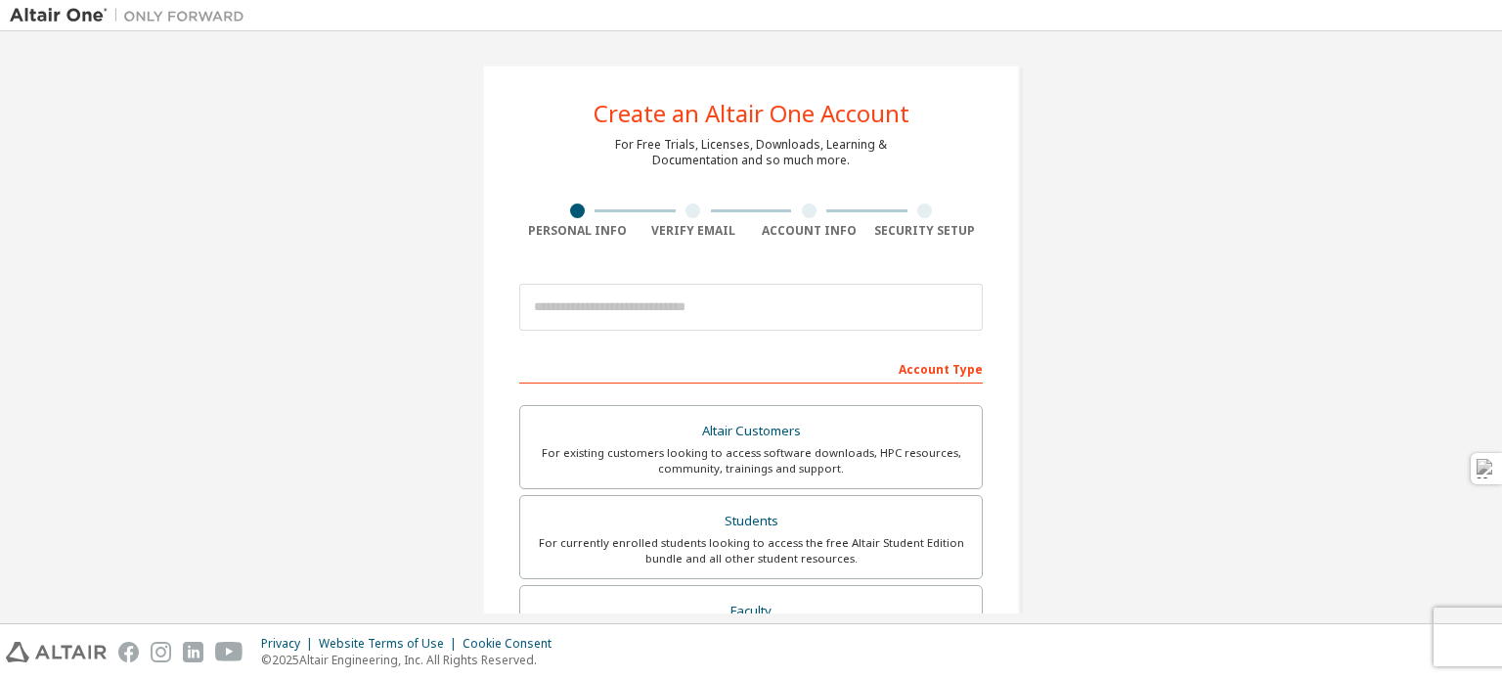  Describe the element at coordinates (751, 461) in the screenshot. I see `div: For existing customers looking to access software downloads, HPC resources, community, trainings ...` at that location.